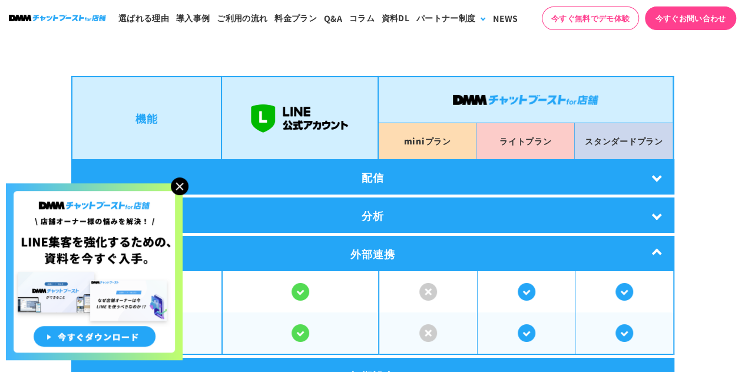 Image resolution: width=745 pixels, height=372 pixels. Describe the element at coordinates (624, 141) in the screenshot. I see `p: スタンダード プラン` at that location.